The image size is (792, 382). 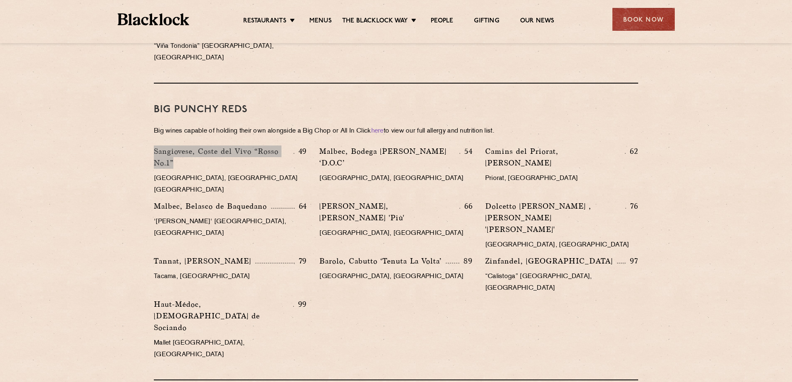 What do you see at coordinates (321, 22) in the screenshot?
I see `a: Menus` at bounding box center [321, 22].